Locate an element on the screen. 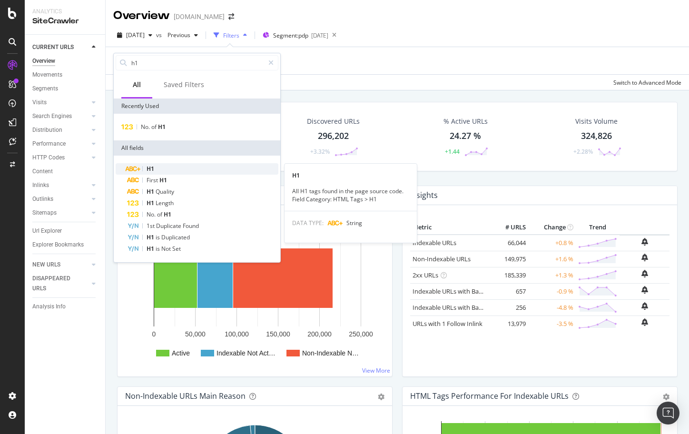 This screenshot has width=689, height=434. div: Filters is located at coordinates (231, 35).